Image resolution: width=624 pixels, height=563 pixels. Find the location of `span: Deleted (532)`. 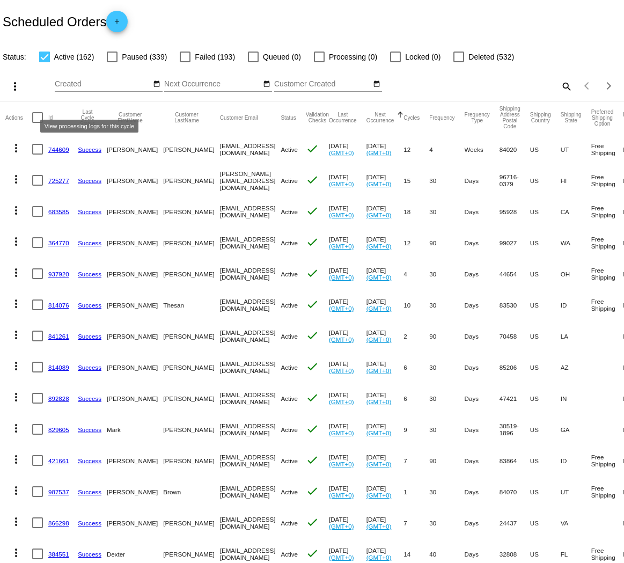

span: Deleted (532) is located at coordinates (491, 57).